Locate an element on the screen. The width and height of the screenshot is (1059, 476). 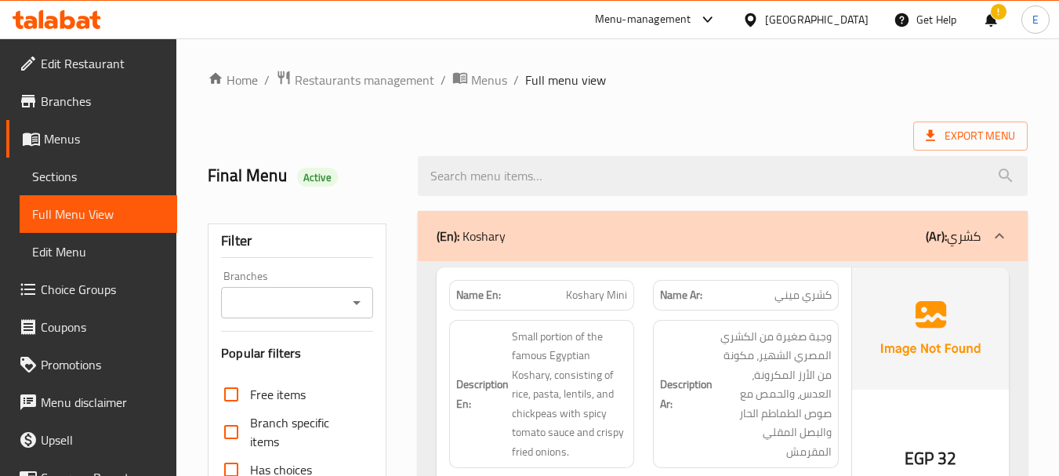
a: Edit Restaurant is located at coordinates (92, 63).